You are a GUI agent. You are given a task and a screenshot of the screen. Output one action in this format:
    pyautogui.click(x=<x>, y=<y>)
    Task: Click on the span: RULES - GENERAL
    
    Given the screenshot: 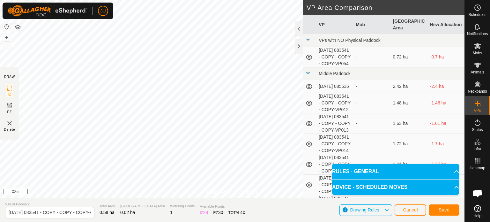 What is the action you would take?
    pyautogui.click(x=356, y=171)
    